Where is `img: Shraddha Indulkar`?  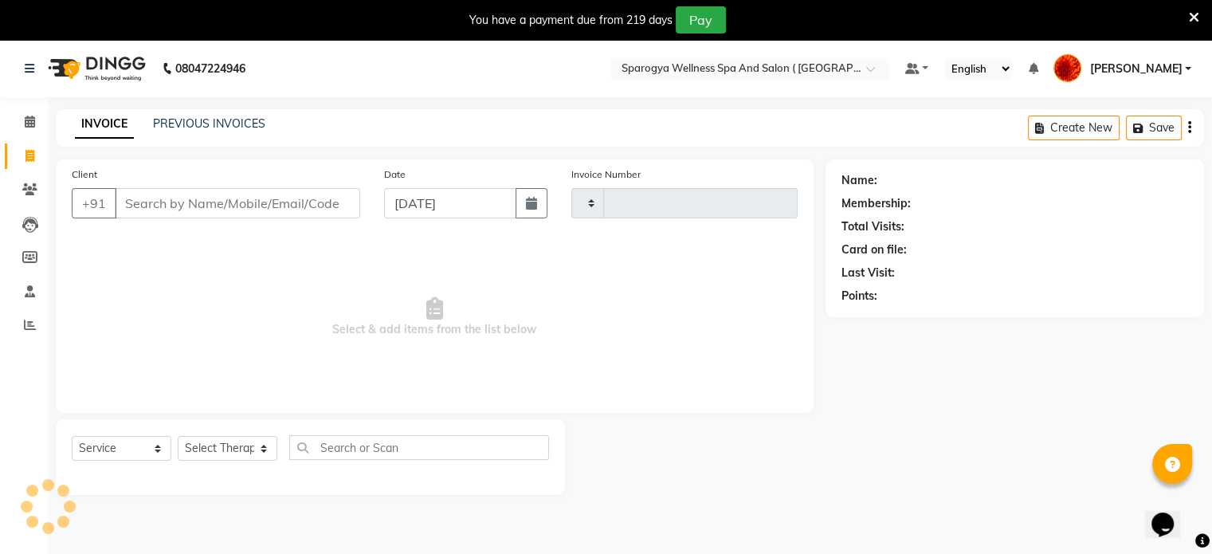
img: Shraddha Indulkar is located at coordinates (1067, 68).